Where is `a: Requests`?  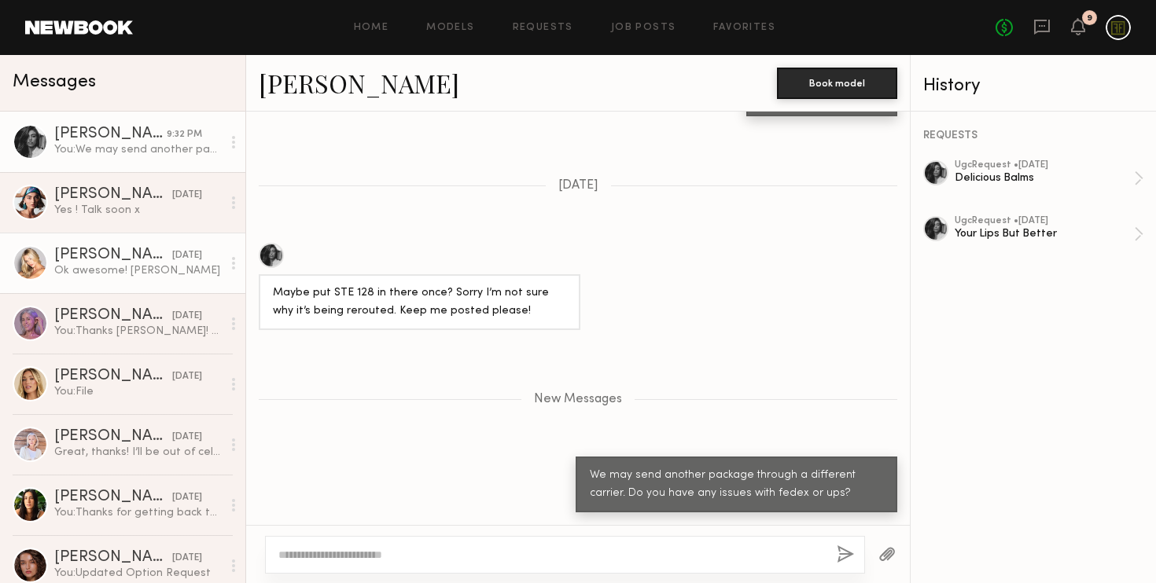 a: Requests is located at coordinates (542, 28).